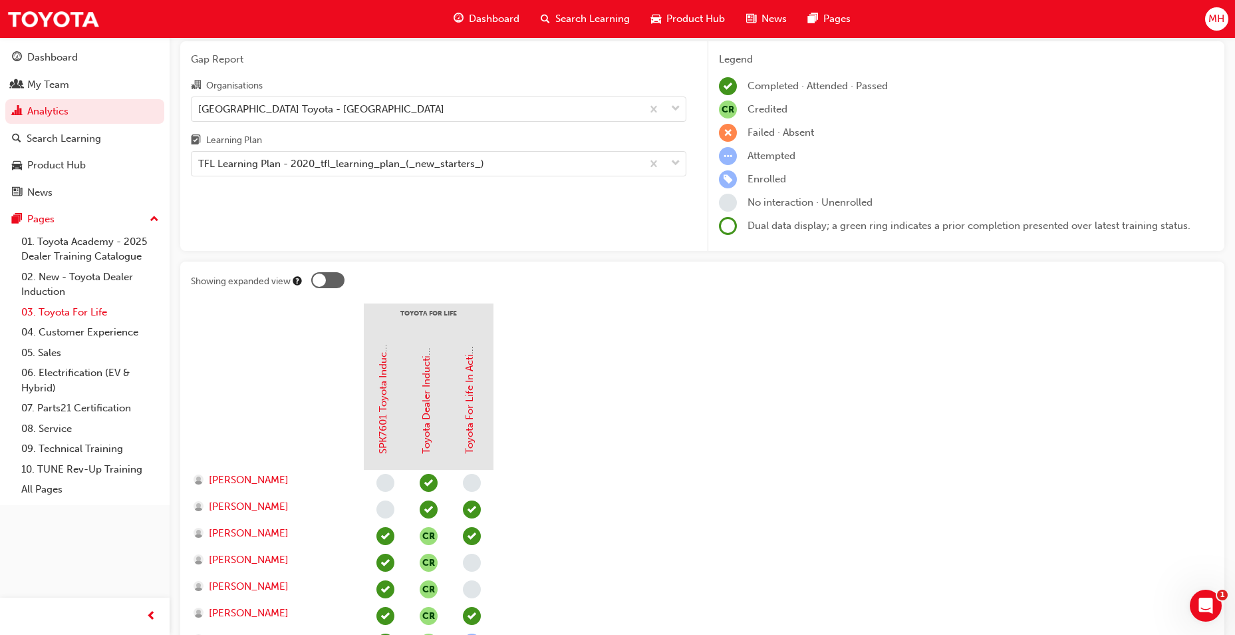 The width and height of the screenshot is (1235, 635). Describe the element at coordinates (341, 164) in the screenshot. I see `div: TFL Learning Plan - 2020_tfl_learning_plan_(_new_starters_)` at that location.